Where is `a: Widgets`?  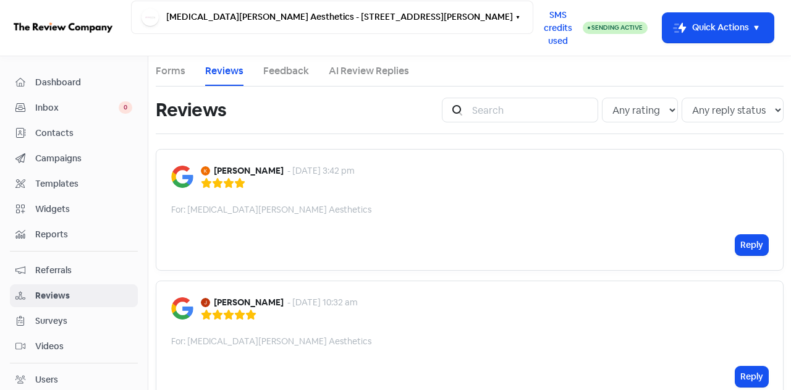
a: Widgets is located at coordinates (74, 209).